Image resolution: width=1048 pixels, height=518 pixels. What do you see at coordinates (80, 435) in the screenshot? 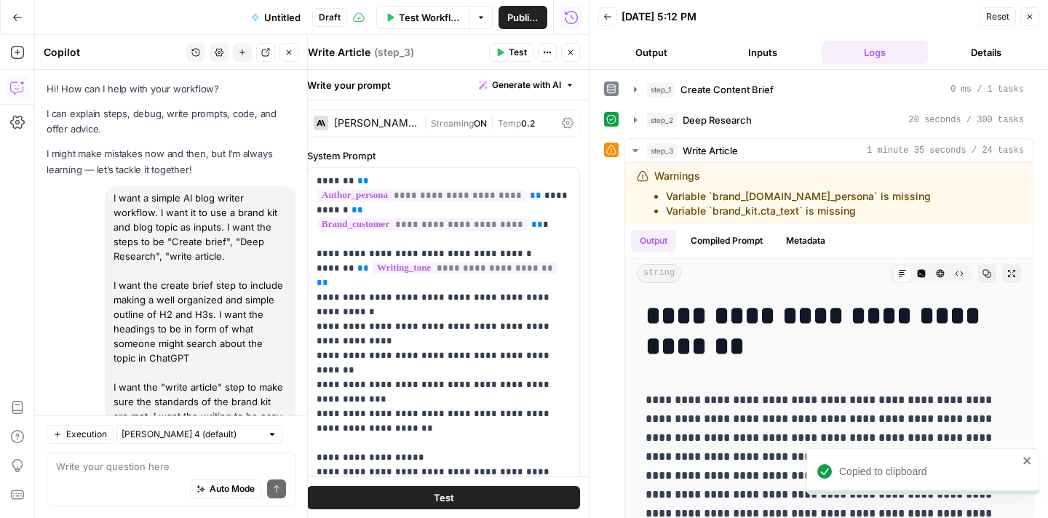
I see `button: Execution` at bounding box center [80, 435].